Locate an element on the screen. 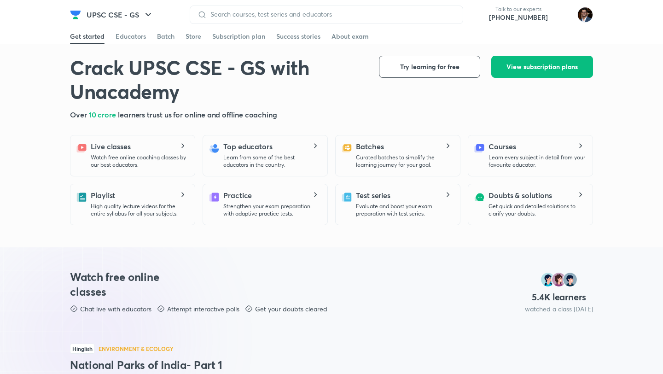  input: Search courses, test series and educators is located at coordinates (331, 14).